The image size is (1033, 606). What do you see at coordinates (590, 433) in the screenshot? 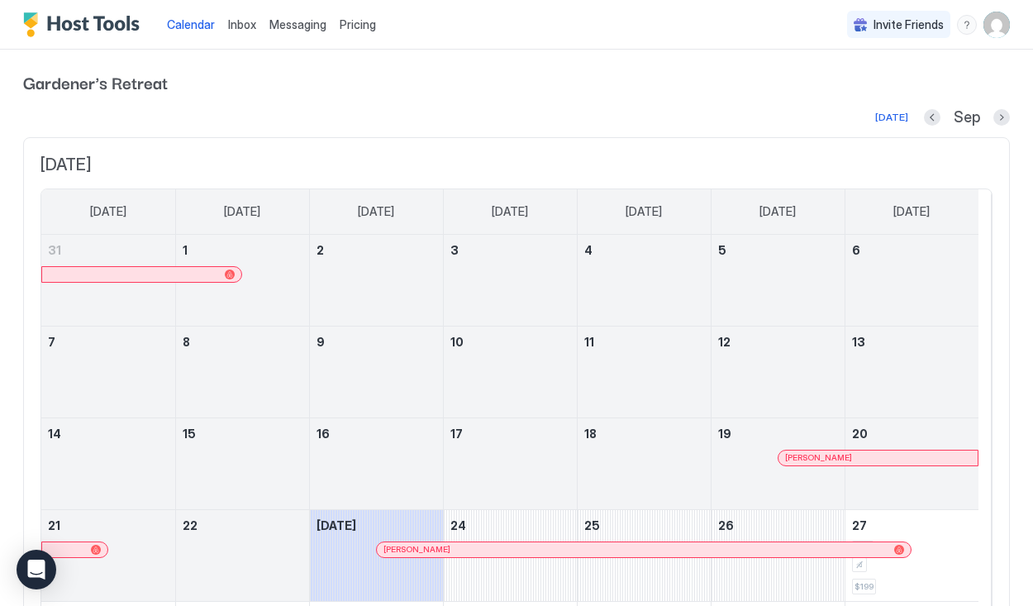
I see `span: 18` at bounding box center [590, 433].